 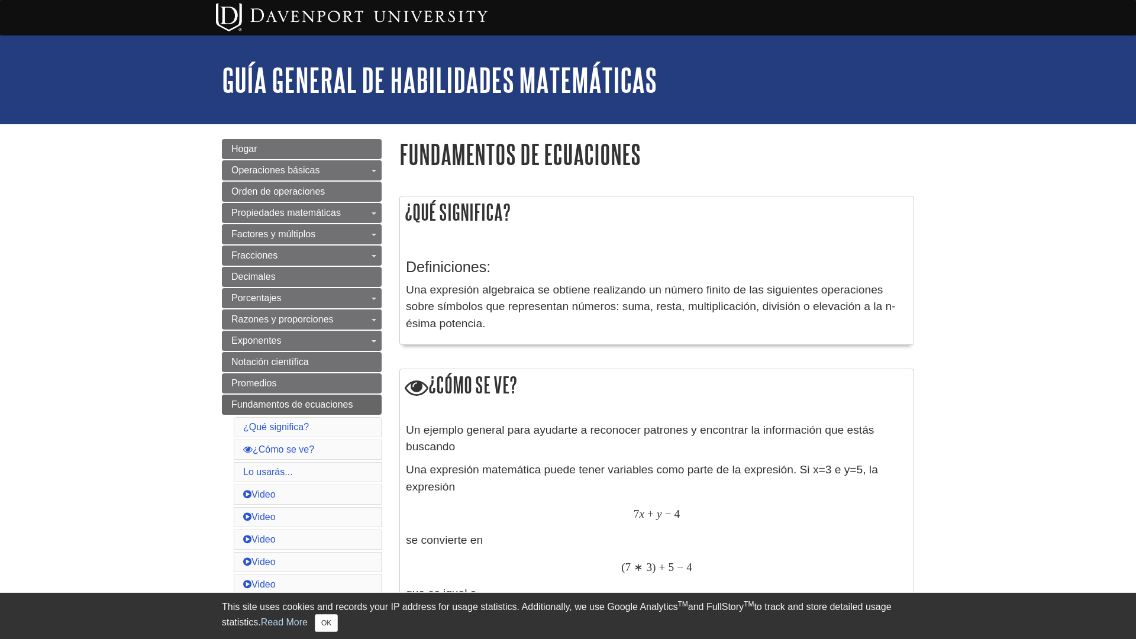 I want to click on a: Guía general de habilidades matemáticas, so click(x=439, y=80).